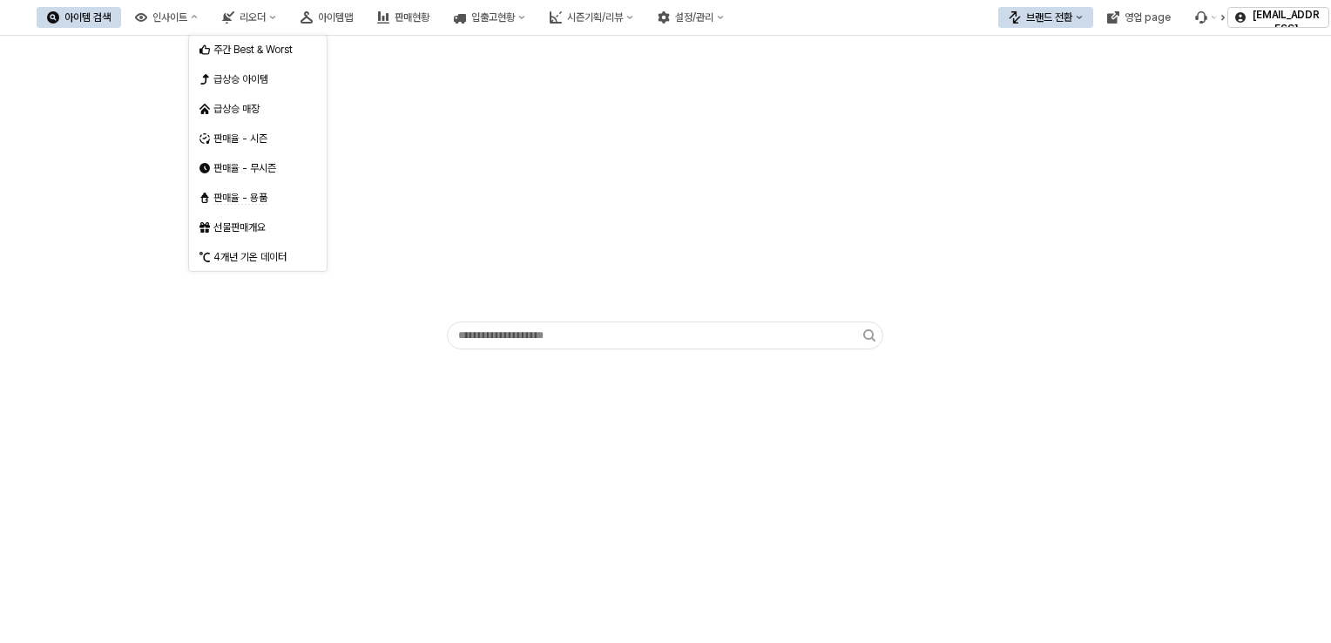 The height and width of the screenshot is (643, 1331). Describe the element at coordinates (1045, 17) in the screenshot. I see `button: 브랜드 전환` at that location.